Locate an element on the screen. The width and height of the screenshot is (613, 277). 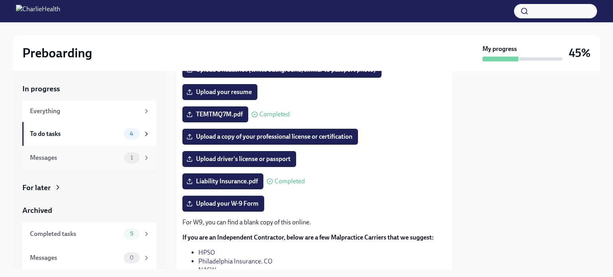
a: HPSO is located at coordinates (207, 253).